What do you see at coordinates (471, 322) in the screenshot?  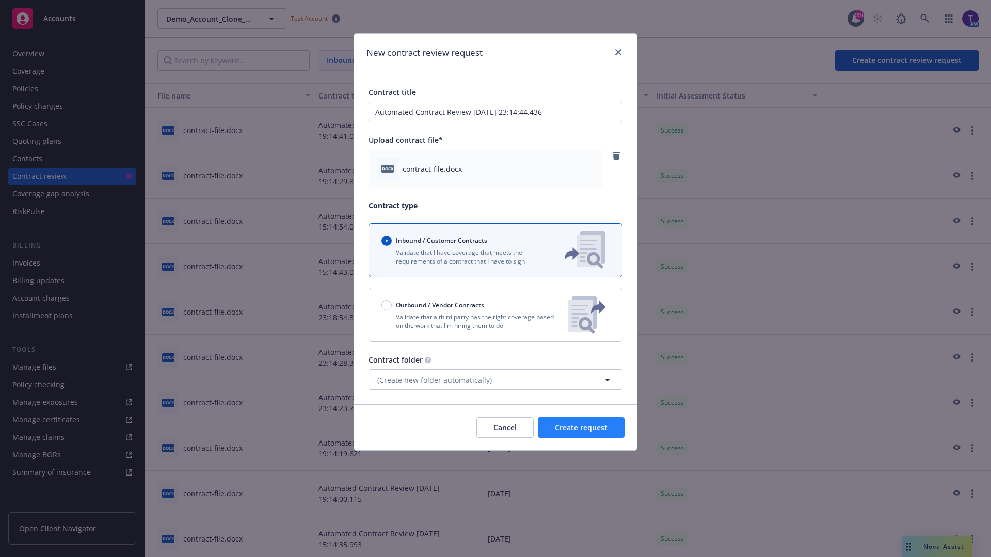 I see `p: Validate that a third party has the right coverage based on the work that I'm hiring them to do` at bounding box center [471, 322].